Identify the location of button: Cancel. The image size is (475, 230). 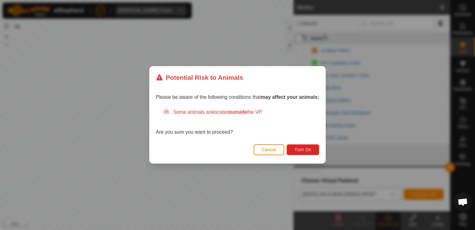
(269, 149).